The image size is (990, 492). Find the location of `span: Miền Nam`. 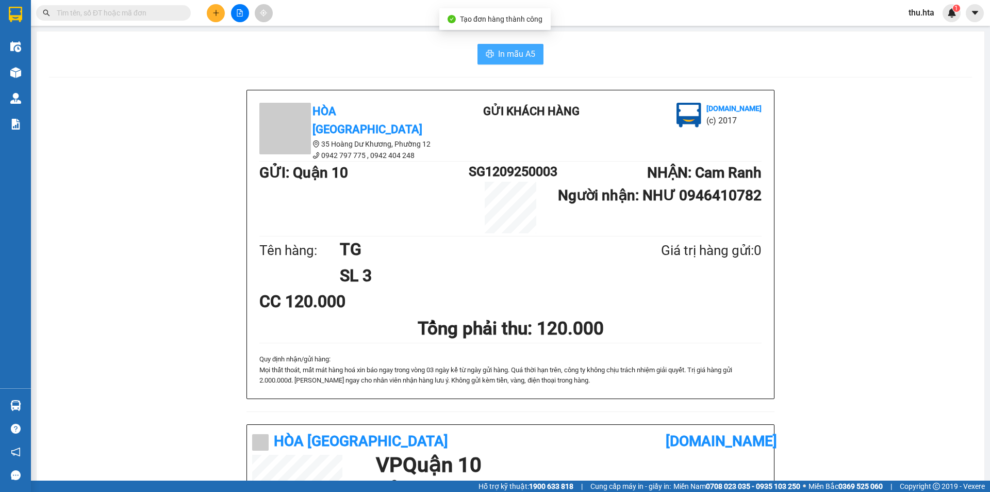

span: Miền Nam is located at coordinates (737, 486).